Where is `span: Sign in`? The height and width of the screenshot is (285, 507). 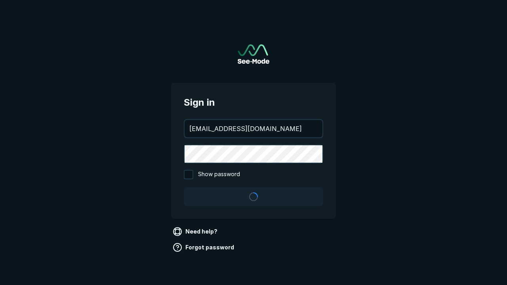
span: Sign in is located at coordinates (254, 103).